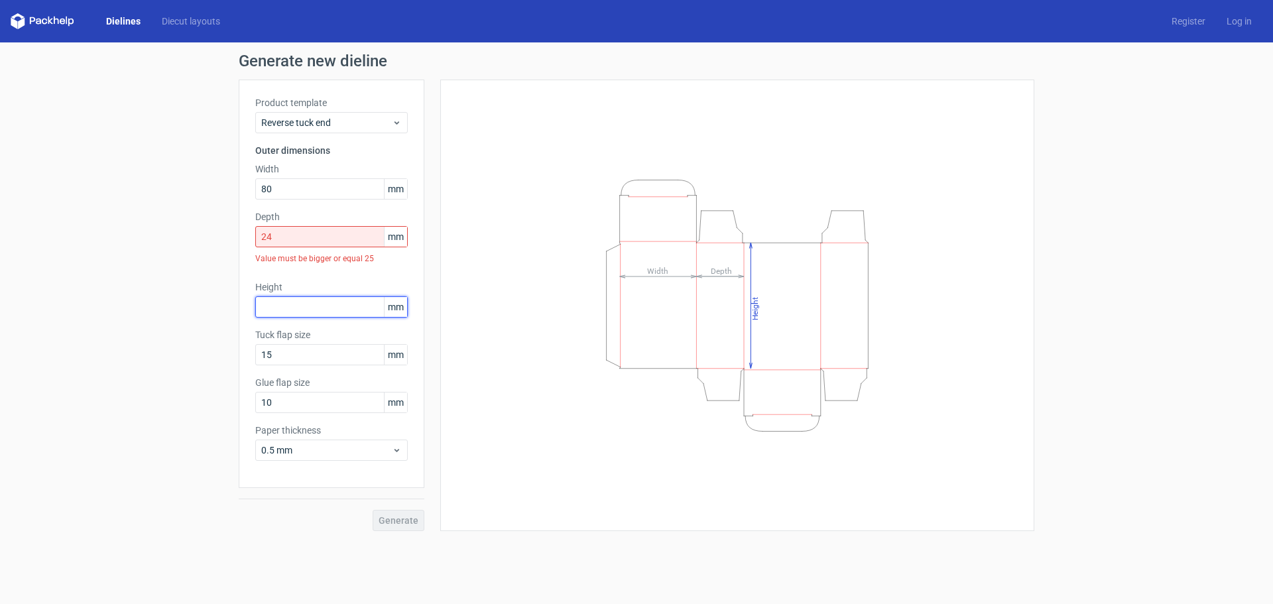  What do you see at coordinates (1240, 21) in the screenshot?
I see `a: Log in` at bounding box center [1240, 21].